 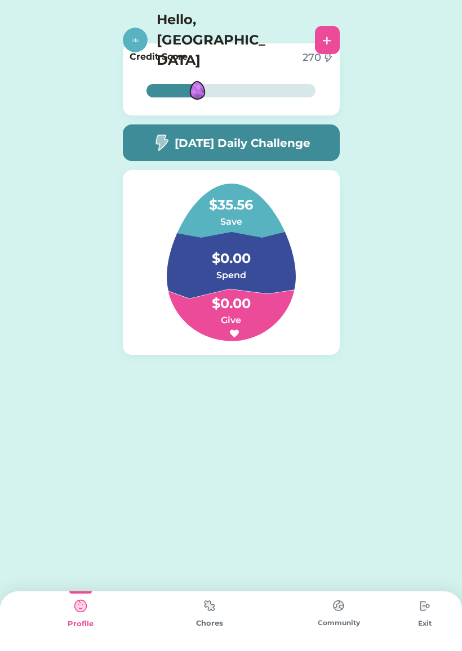 I want to click on img: type%3Dkids%2C%20state%3Dselected.svg, so click(x=81, y=606).